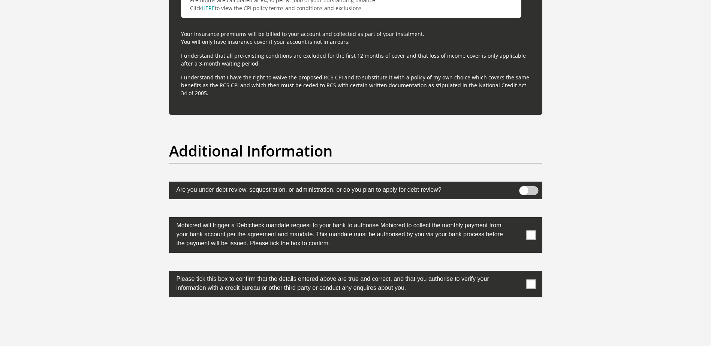 The image size is (711, 346). What do you see at coordinates (337, 189) in the screenshot?
I see `label: Are you under debt review, sequestration, or administration, or do you plan to apply for debt rev...` at bounding box center [337, 189].